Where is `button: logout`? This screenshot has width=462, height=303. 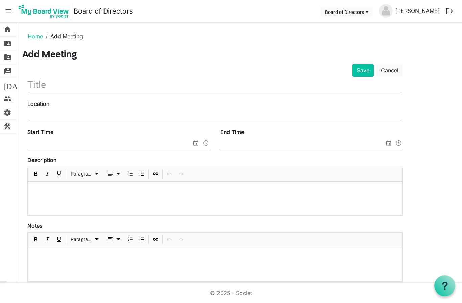
button: logout is located at coordinates (450, 11).